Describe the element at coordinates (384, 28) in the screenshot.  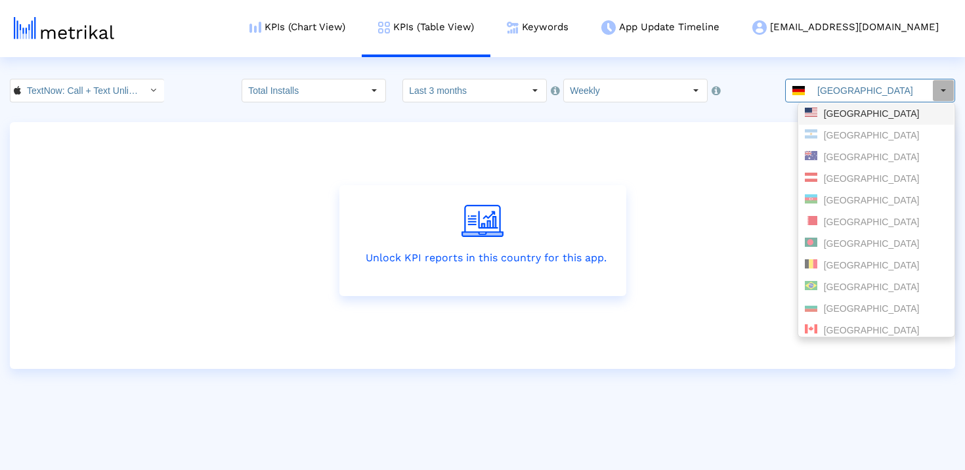
I see `img: kpi-table-menu-icon.png` at that location.